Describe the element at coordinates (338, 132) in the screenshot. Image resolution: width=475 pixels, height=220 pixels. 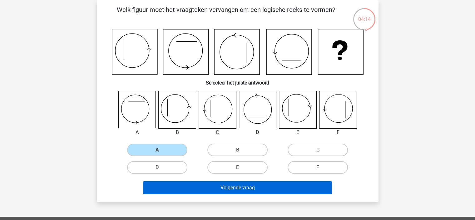
I see `div: F` at that location.